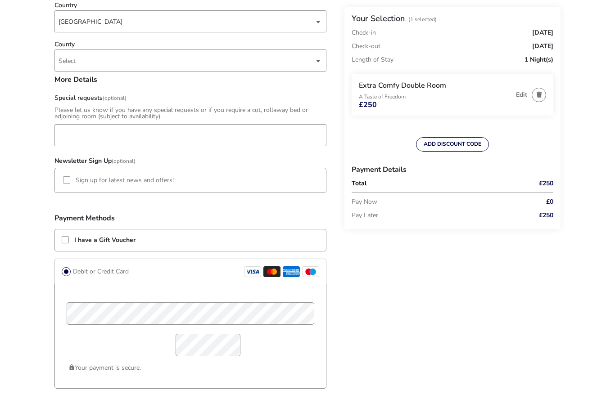 The width and height of the screenshot is (615, 403). What do you see at coordinates (539, 60) in the screenshot?
I see `span: 1 Night(s)` at bounding box center [539, 60].